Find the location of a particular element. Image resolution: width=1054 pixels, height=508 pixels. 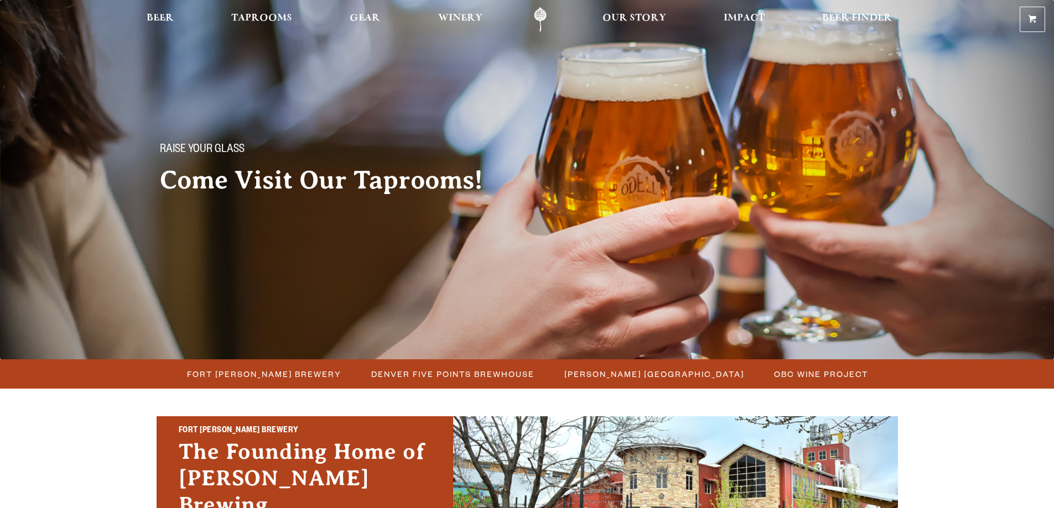

span: Impact is located at coordinates (744, 18).